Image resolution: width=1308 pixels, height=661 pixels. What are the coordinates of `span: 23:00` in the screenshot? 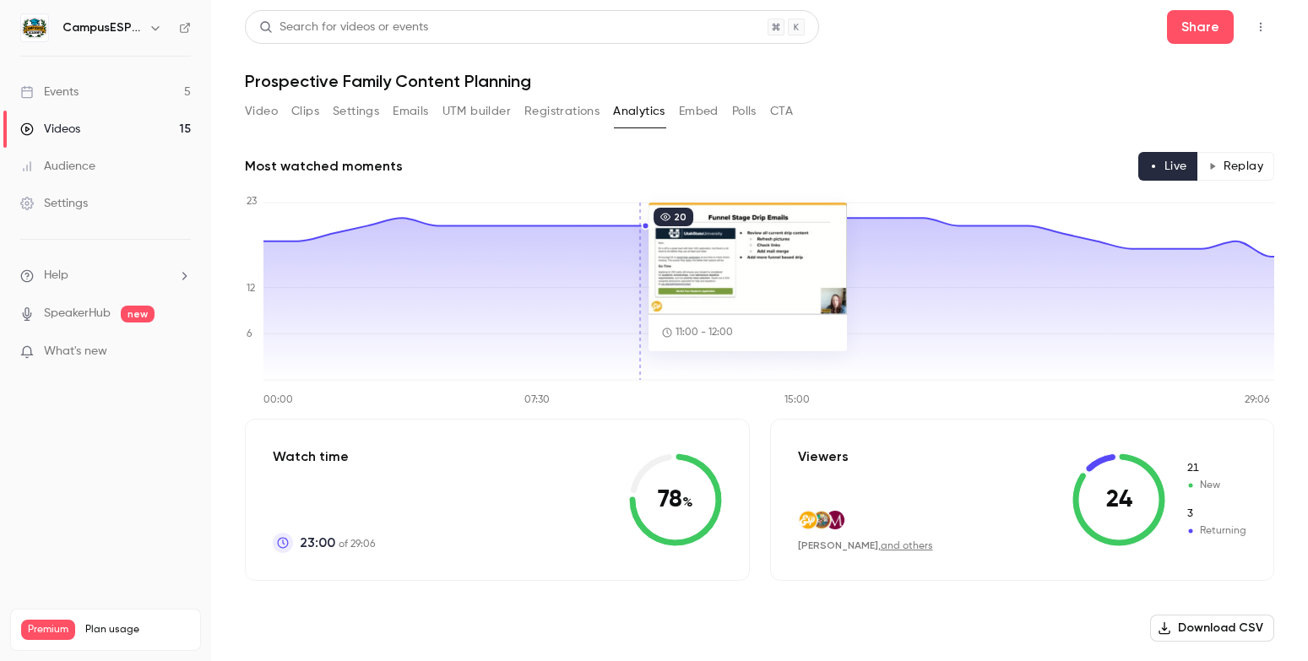 It's located at (317, 543).